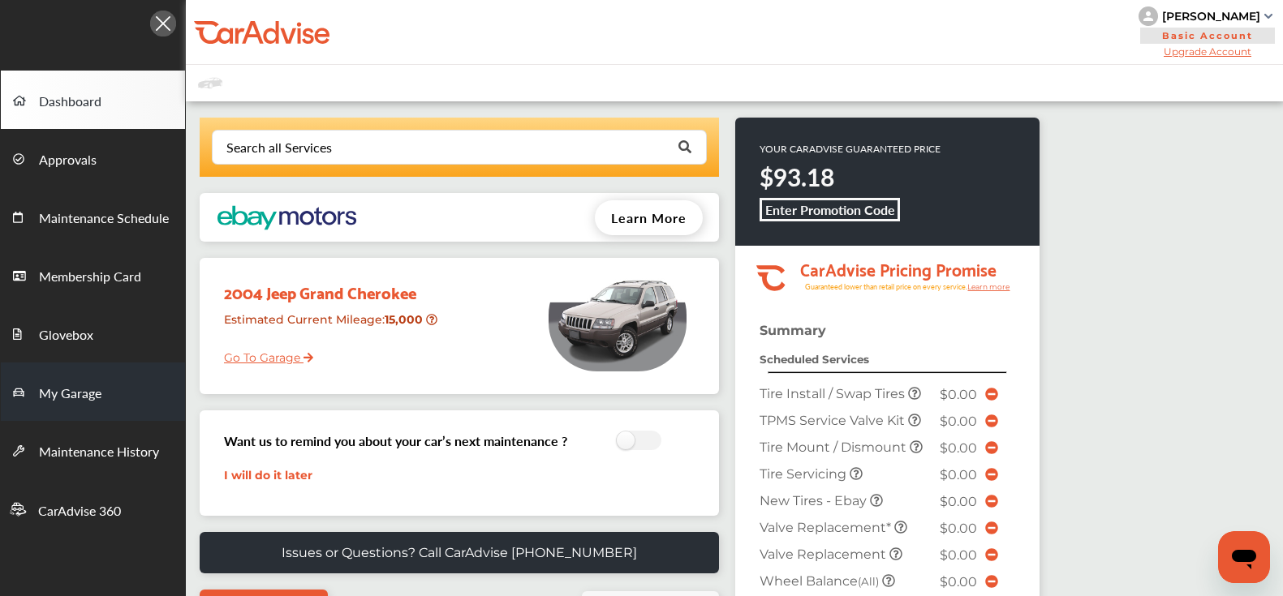  What do you see at coordinates (898, 269) in the screenshot?
I see `tspan: CarAdvise Pricing Promise` at bounding box center [898, 269].